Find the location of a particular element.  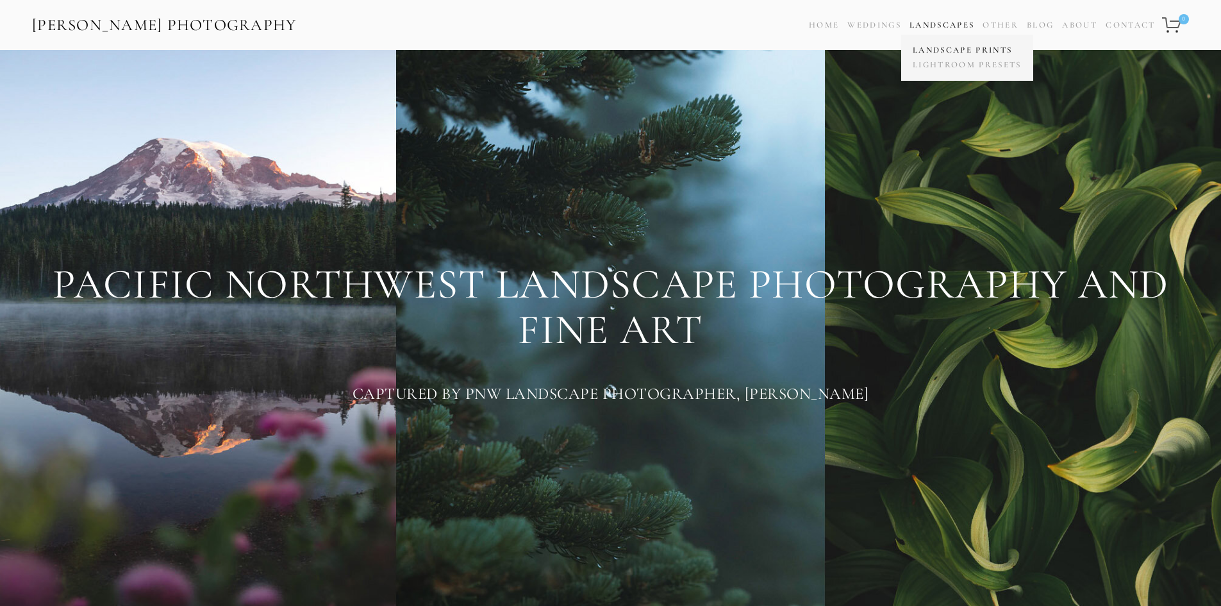

a: Lightroom Presets is located at coordinates (967, 65).